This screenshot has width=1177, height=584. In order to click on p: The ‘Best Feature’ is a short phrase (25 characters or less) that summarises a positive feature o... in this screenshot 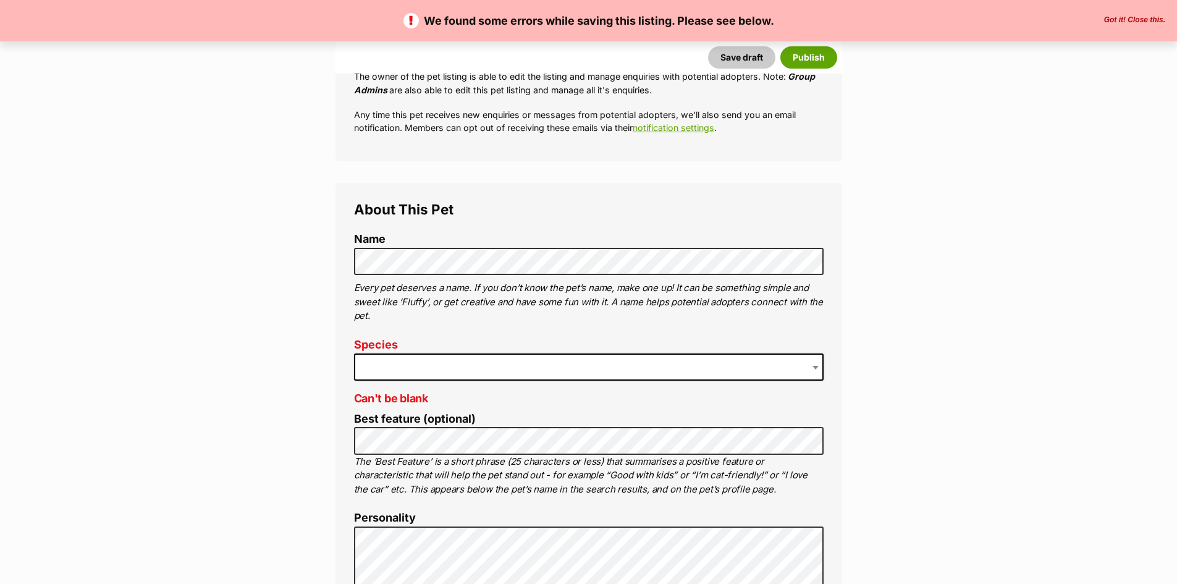, I will do `click(589, 476)`.